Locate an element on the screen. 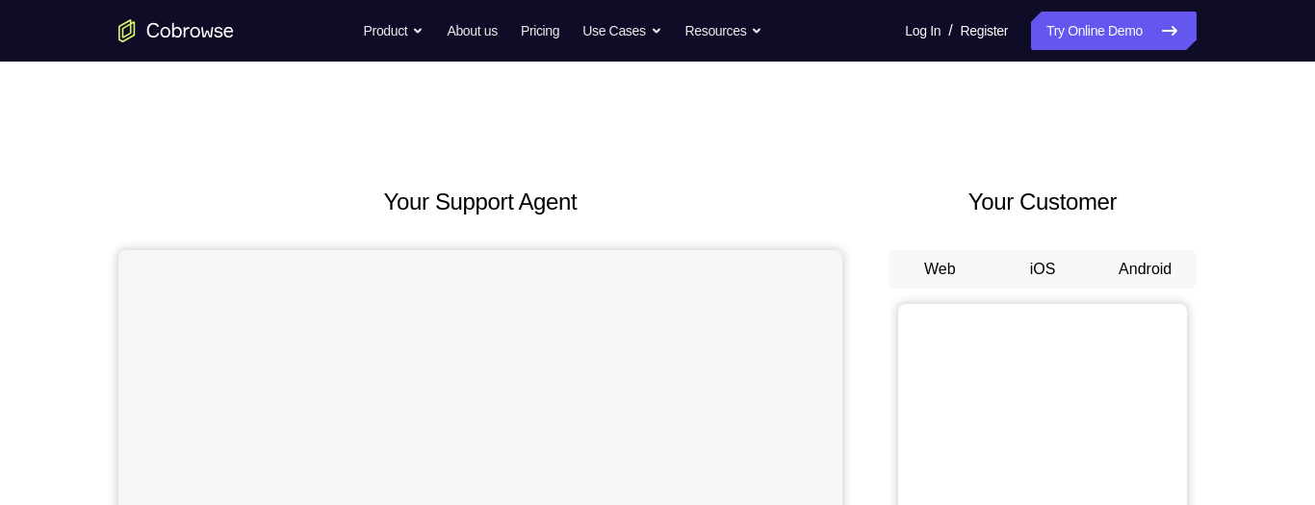  button: iOS is located at coordinates (1043, 270).